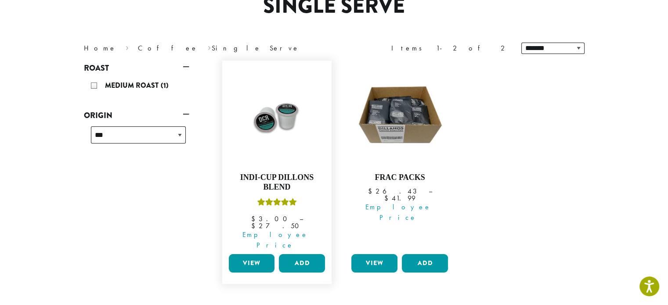 This screenshot has height=305, width=668. Describe the element at coordinates (277, 158) in the screenshot. I see `a: Indi-Cup Dillons BlendRated 5.00 out of 5 Employee Price` at that location.